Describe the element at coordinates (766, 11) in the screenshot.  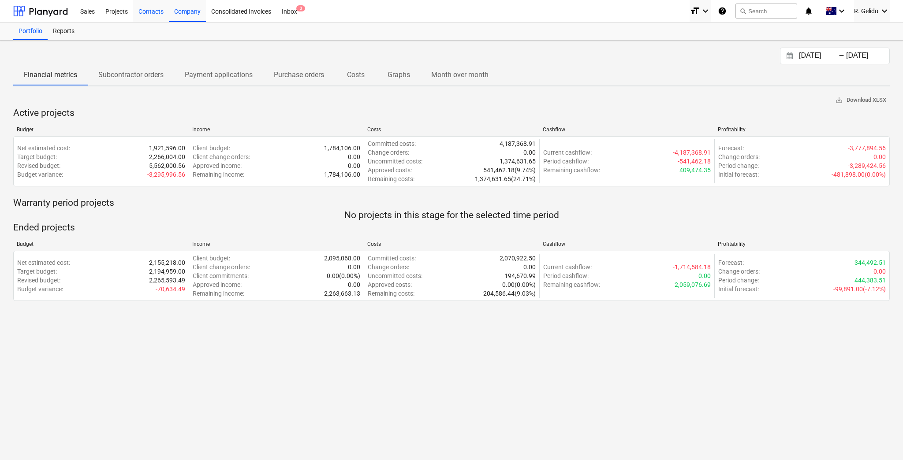
I see `button: Search` at that location.